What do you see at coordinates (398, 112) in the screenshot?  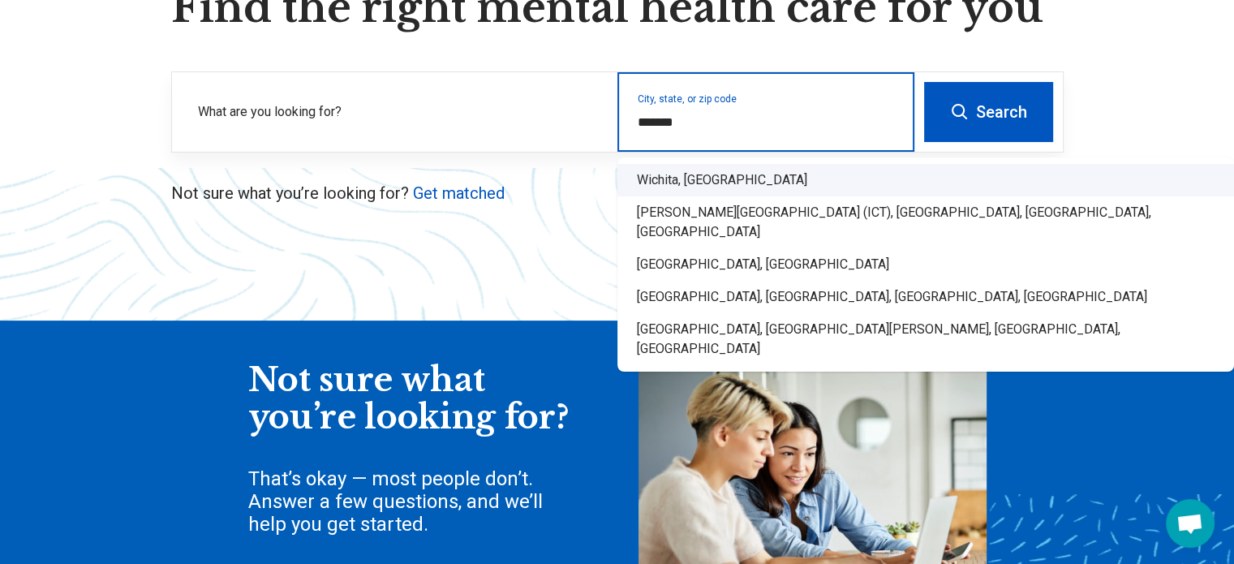 I see `label: What are you looking for?` at bounding box center [398, 112].